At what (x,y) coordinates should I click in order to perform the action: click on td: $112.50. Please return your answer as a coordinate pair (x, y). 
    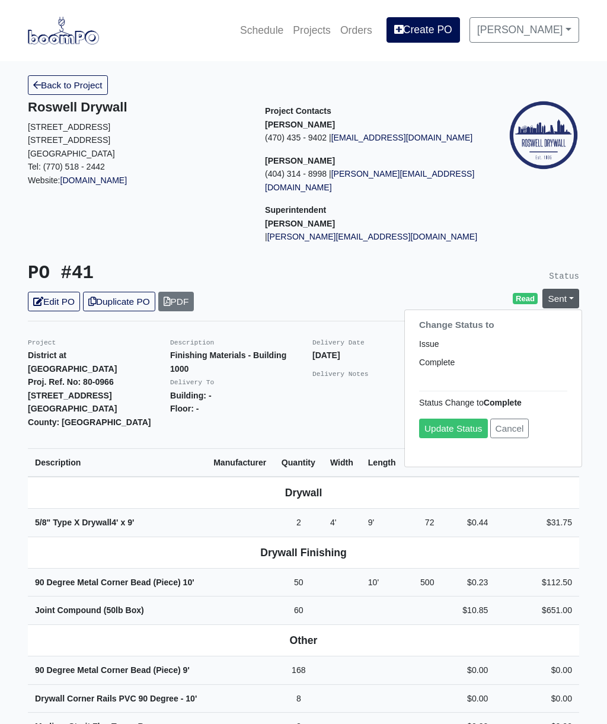
    Looking at the image, I should click on (537, 582).